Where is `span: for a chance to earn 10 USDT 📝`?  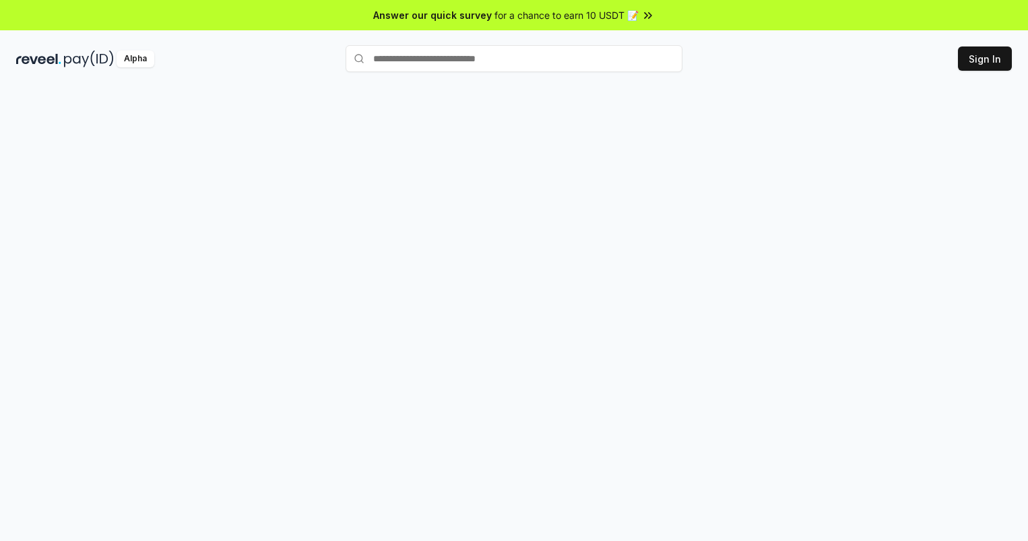
span: for a chance to earn 10 USDT 📝 is located at coordinates (567, 15).